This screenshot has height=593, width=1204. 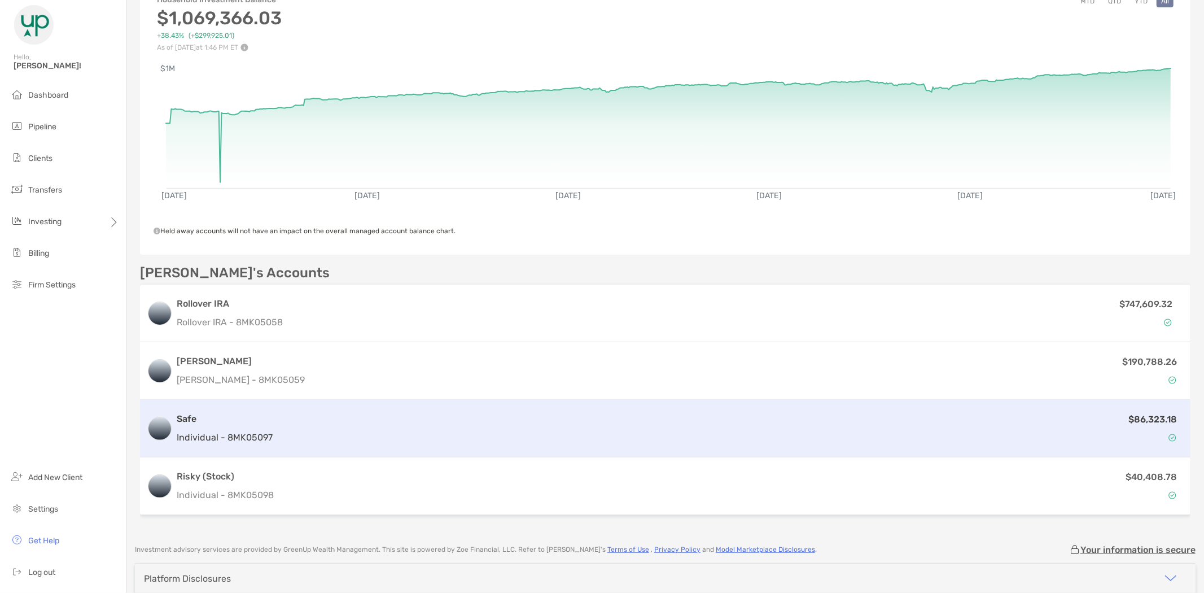 I want to click on span: Settings, so click(x=43, y=509).